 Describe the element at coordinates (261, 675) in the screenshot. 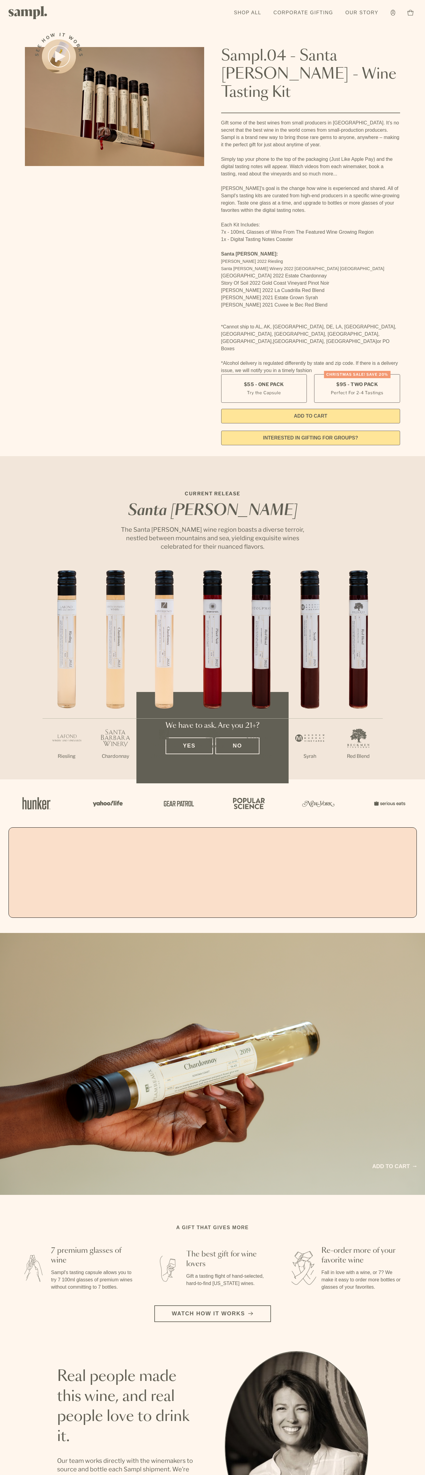

I see `li: 5 / 7` at that location.